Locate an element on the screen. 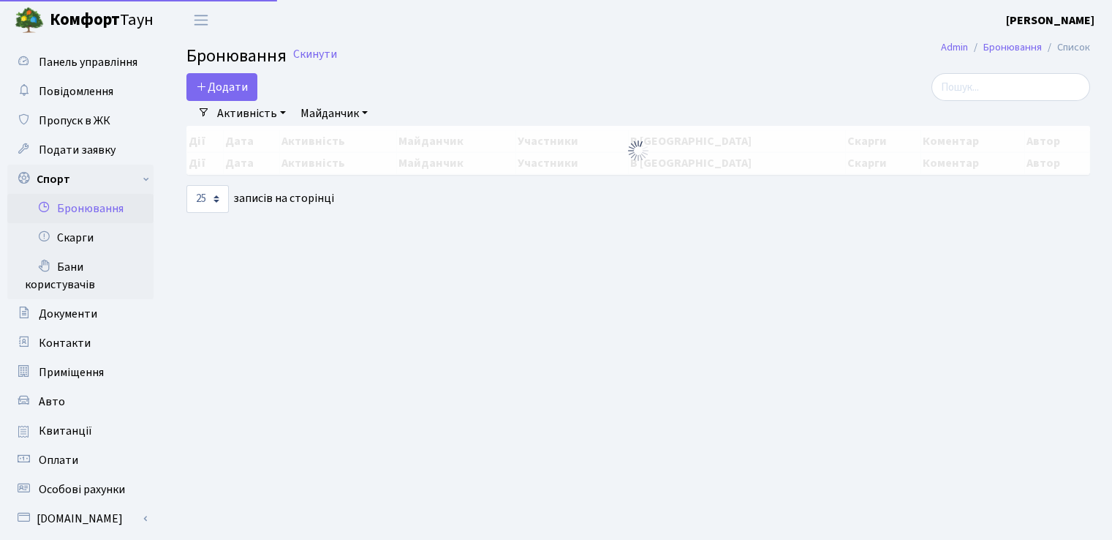 The image size is (1112, 540). li: Список is located at coordinates (1066, 48).